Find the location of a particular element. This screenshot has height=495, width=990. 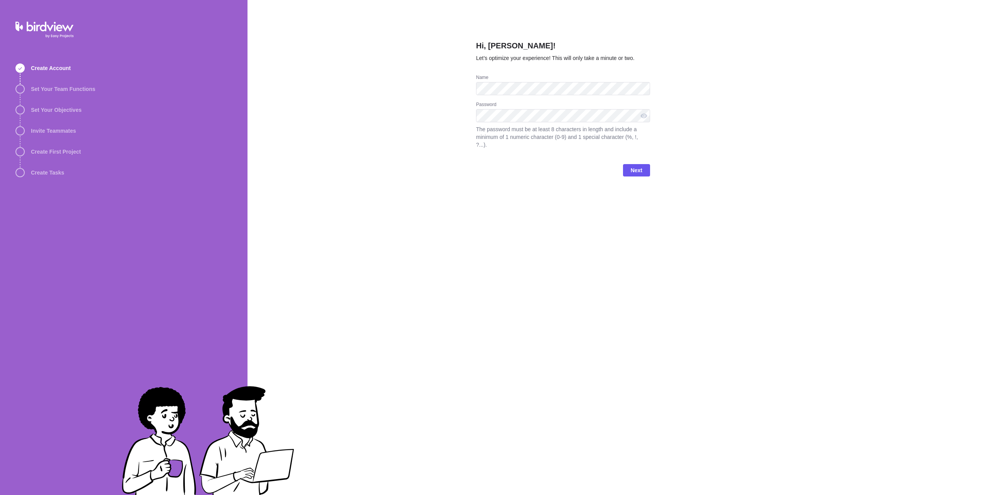

span: Create Account is located at coordinates (51, 68).